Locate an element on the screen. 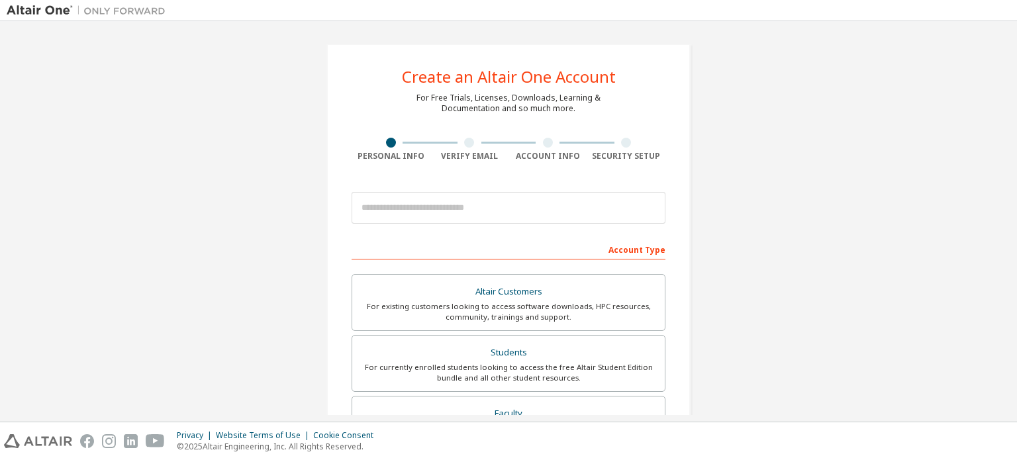  div: Students is located at coordinates (508, 353).